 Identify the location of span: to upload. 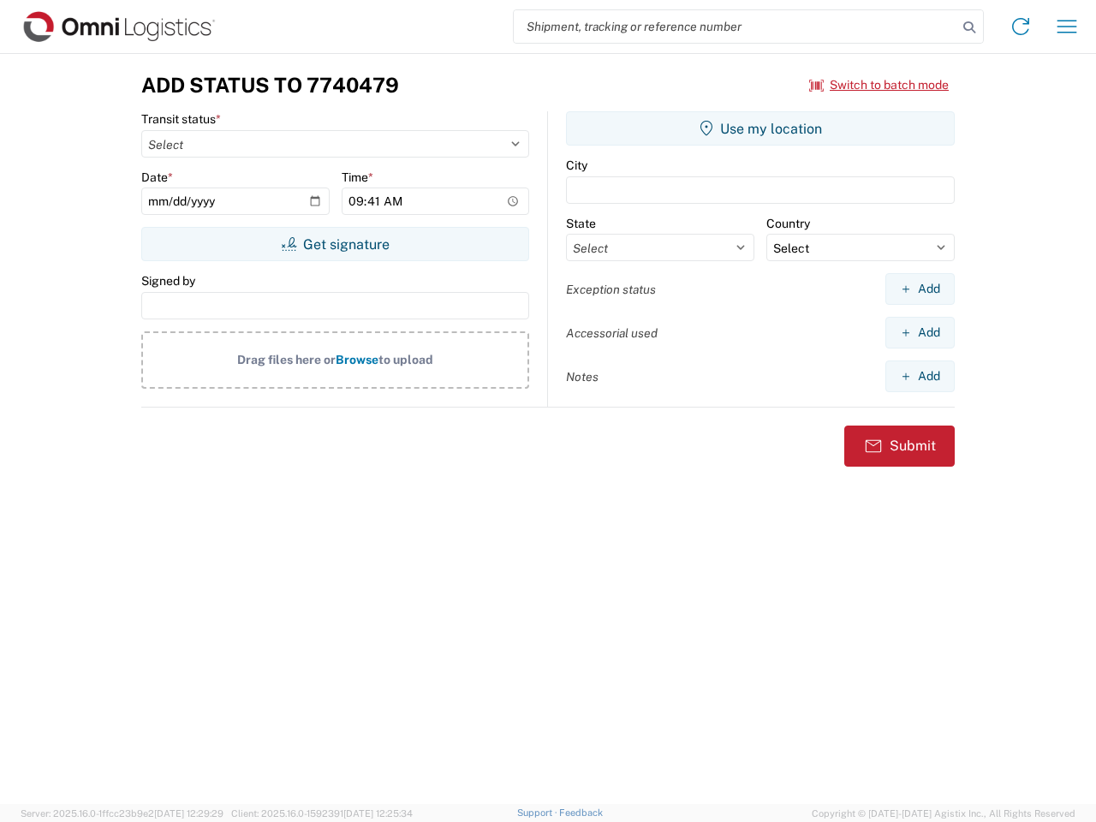
(406, 360).